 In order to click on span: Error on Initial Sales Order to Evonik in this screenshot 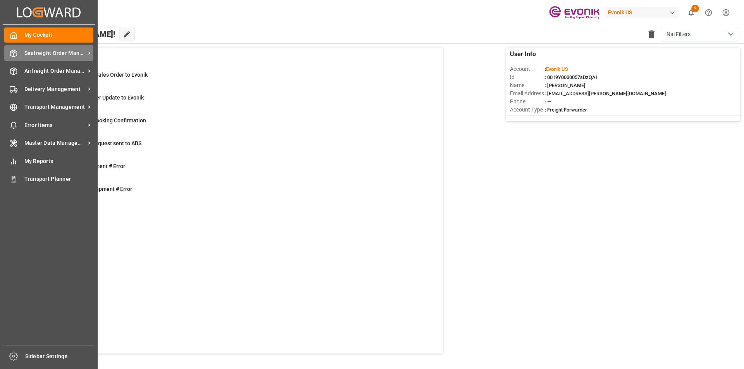, I will do `click(103, 75)`.